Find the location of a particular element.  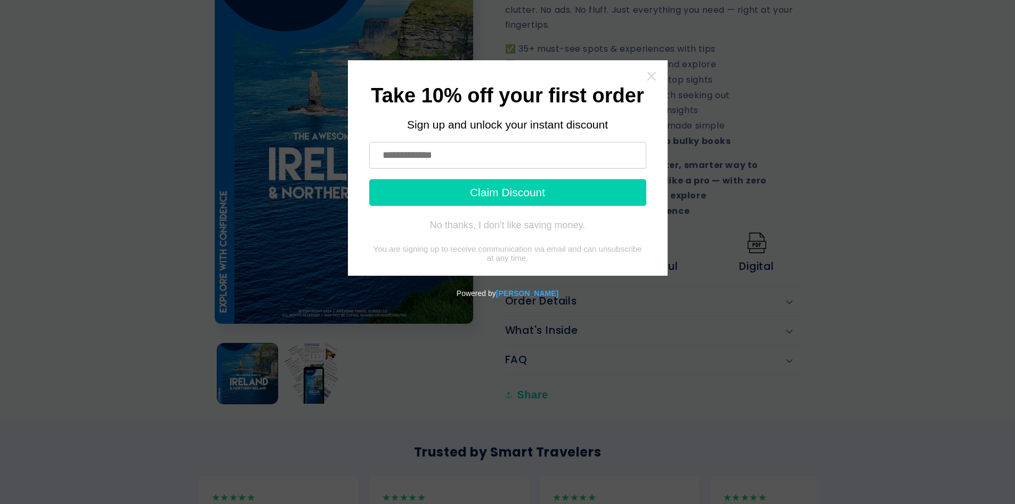

a: Powered by Tydal is located at coordinates (527, 293).